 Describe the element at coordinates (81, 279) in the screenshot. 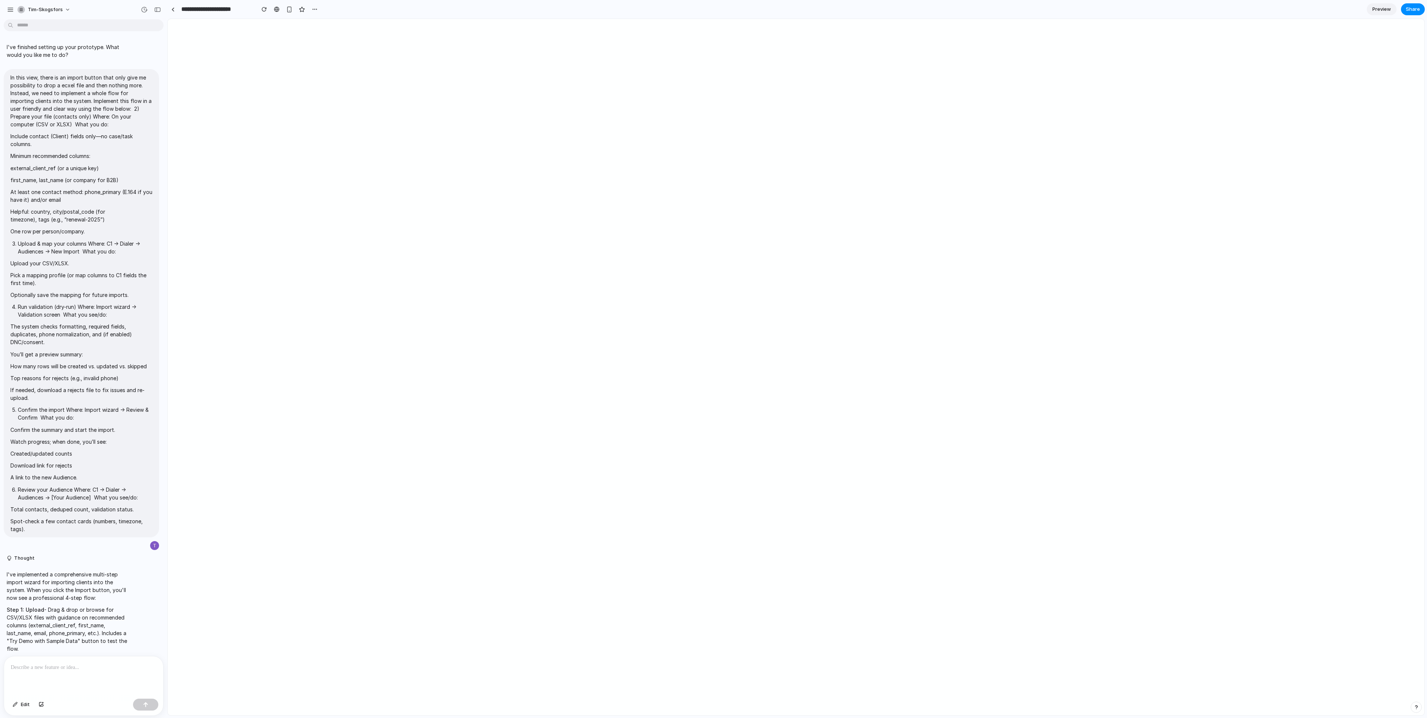

I see `p: Pick a mapping profile (or map columns to C1 fields the first time).` at that location.